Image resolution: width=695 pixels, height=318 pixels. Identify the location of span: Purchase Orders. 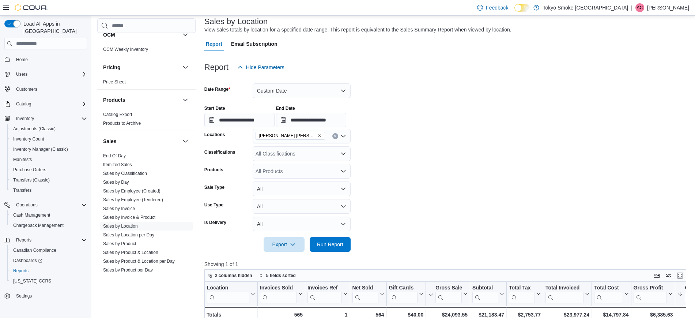
(30, 170).